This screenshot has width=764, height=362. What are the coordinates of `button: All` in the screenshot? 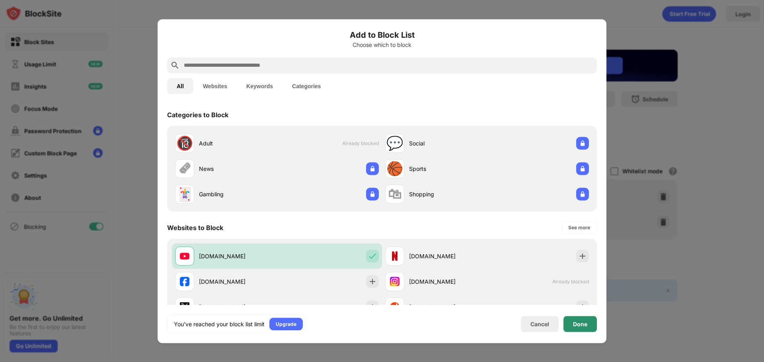 It's located at (180, 86).